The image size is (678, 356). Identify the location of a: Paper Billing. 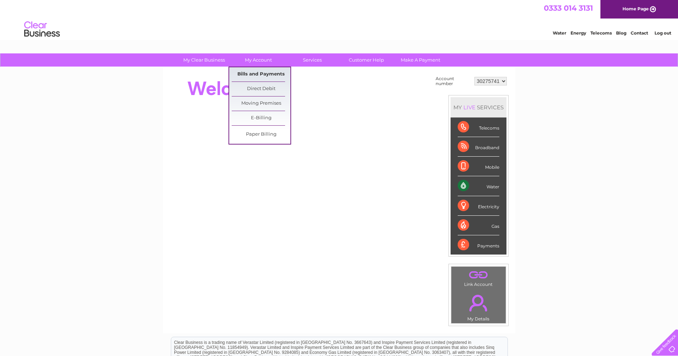
(261, 134).